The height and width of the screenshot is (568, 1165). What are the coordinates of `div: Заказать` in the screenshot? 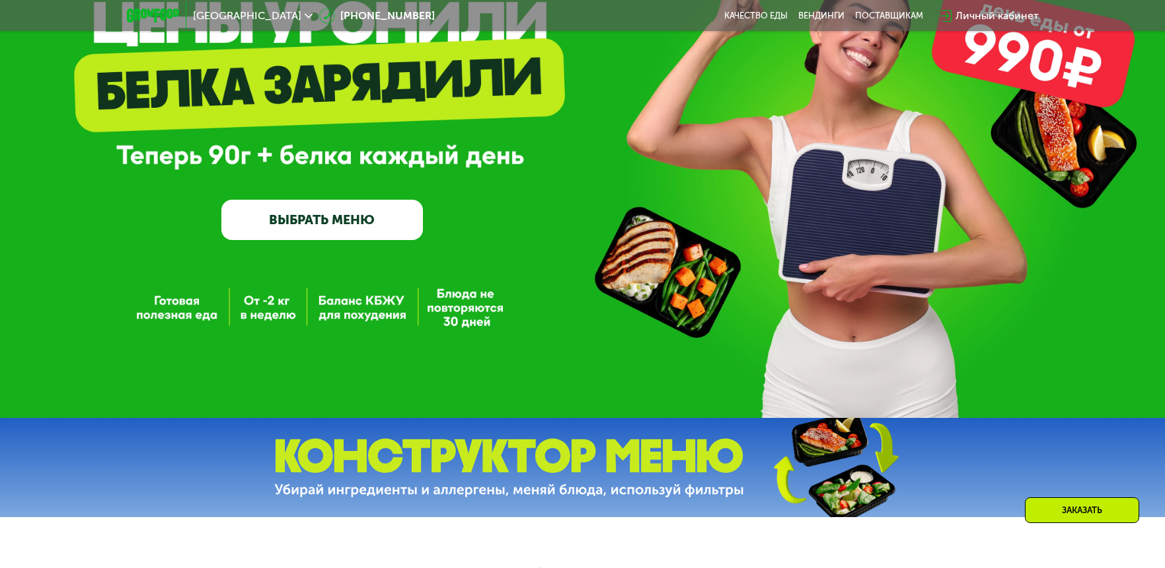 It's located at (1082, 510).